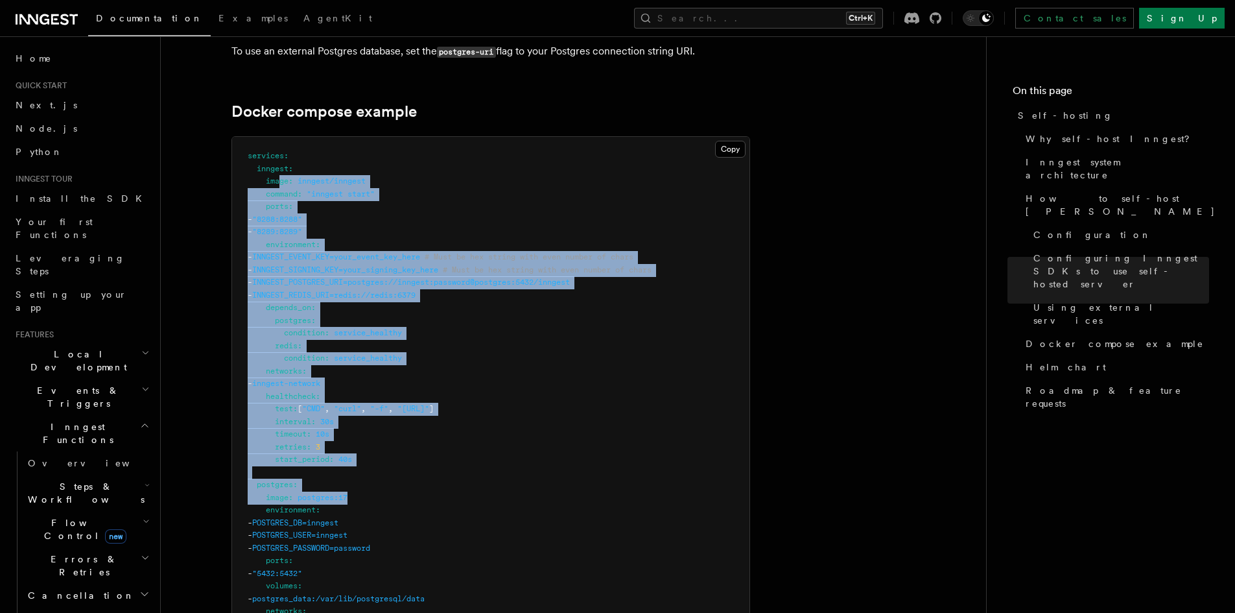 This screenshot has width=1235, height=613. I want to click on a: Node.js, so click(81, 128).